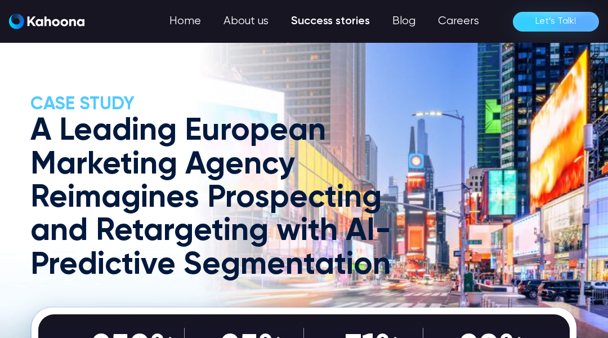 The width and height of the screenshot is (608, 338). What do you see at coordinates (185, 21) in the screenshot?
I see `a: Home` at bounding box center [185, 21].